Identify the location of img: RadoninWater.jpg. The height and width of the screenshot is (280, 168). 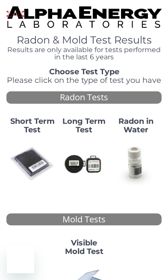
(135, 164).